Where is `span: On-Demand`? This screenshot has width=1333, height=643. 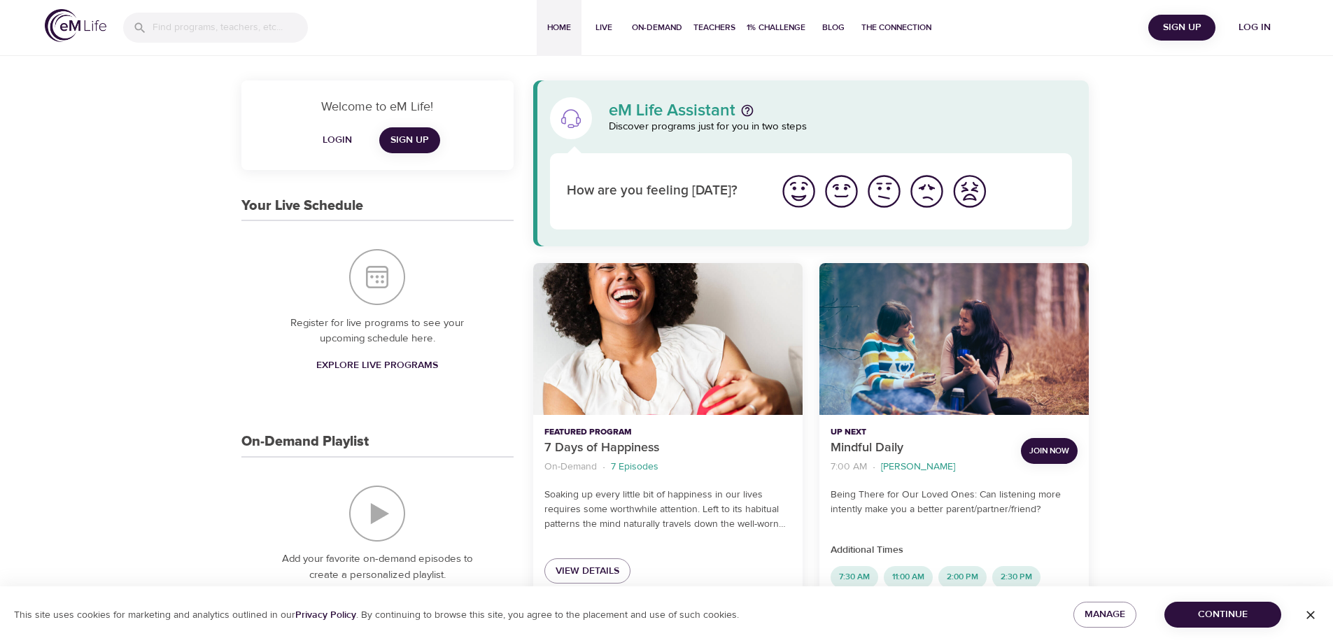
span: On-Demand is located at coordinates (657, 27).